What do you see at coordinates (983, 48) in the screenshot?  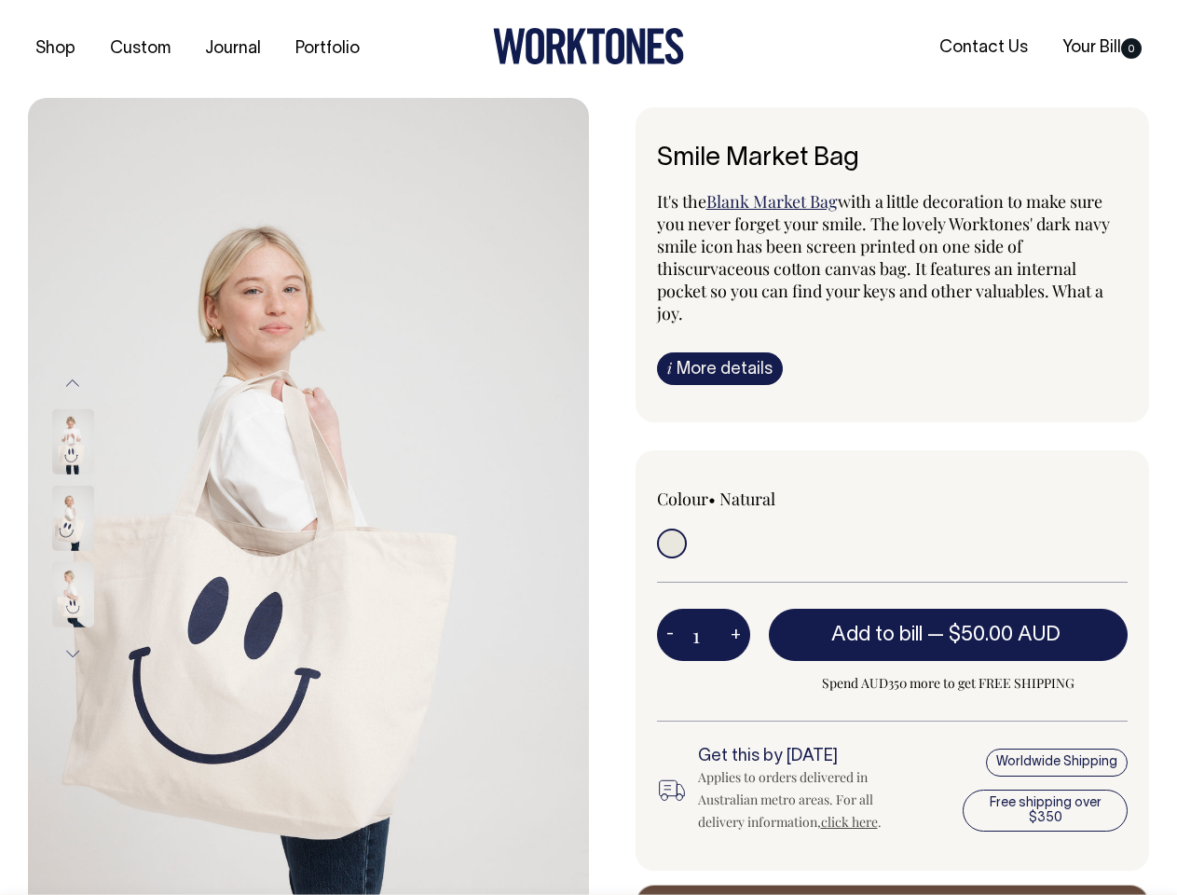 I see `a: Contact Us` at bounding box center [983, 48].